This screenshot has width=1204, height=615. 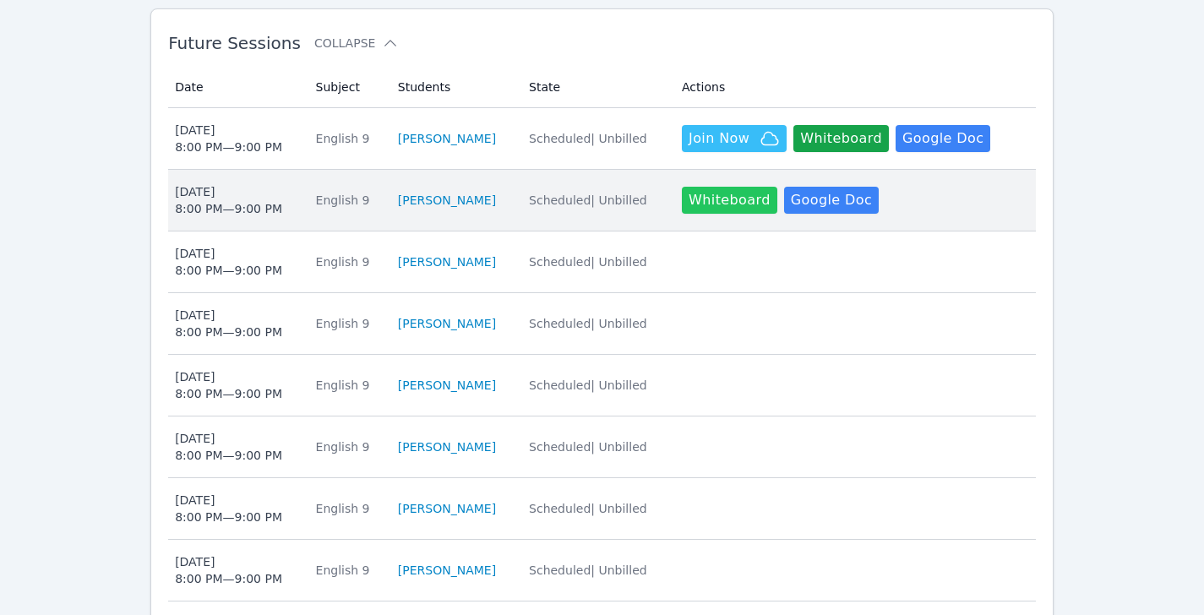 I want to click on span: Future Sessions, so click(x=234, y=43).